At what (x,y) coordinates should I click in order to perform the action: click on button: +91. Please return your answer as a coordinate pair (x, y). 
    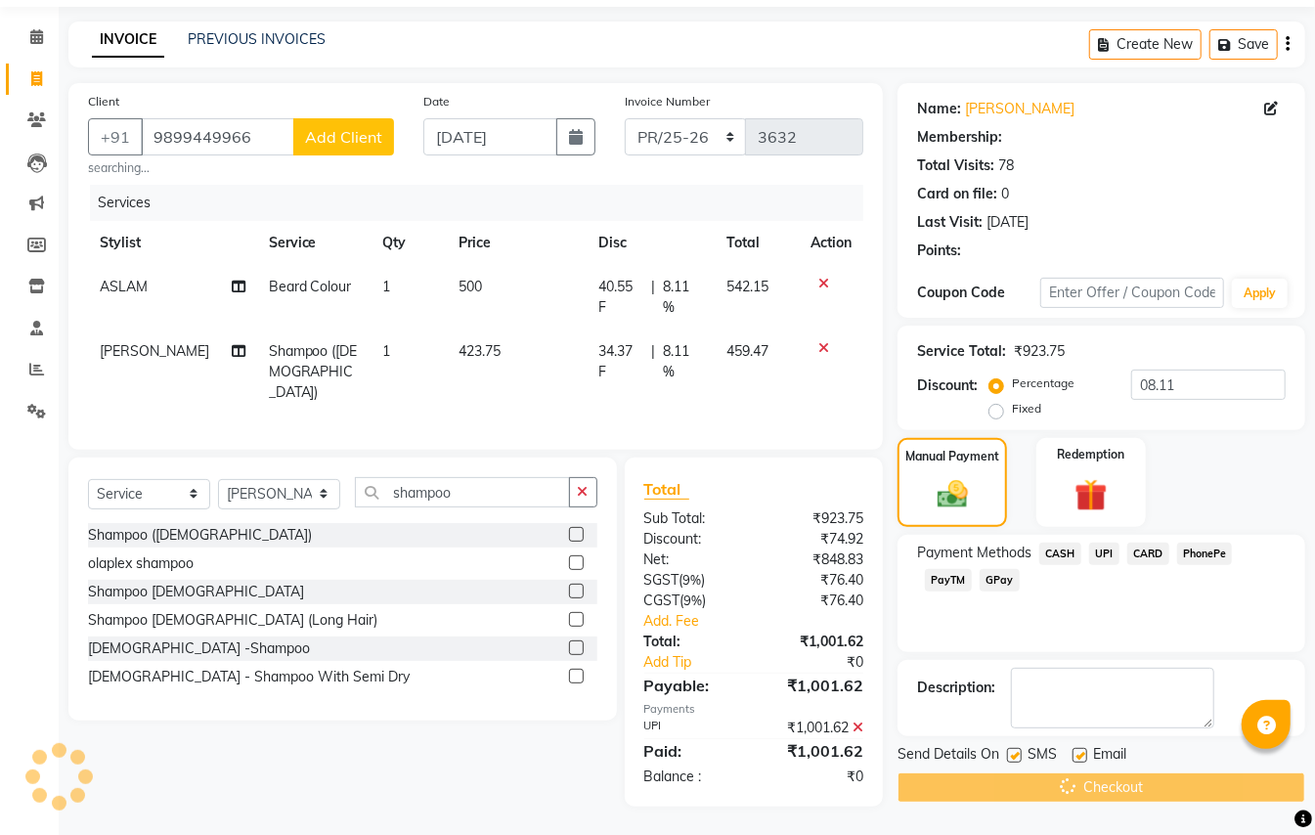
    Looking at the image, I should click on (115, 137).